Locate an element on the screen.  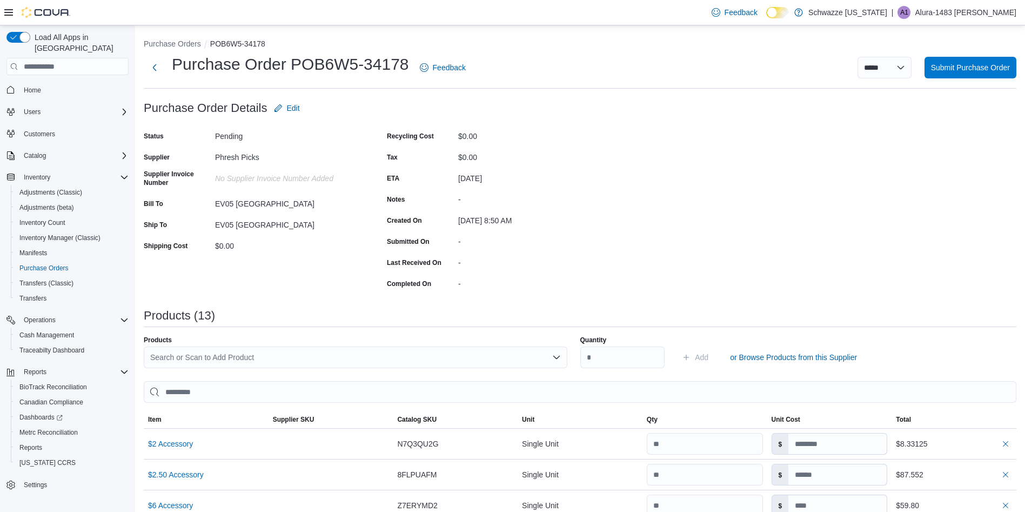
a: Inventory Manager (Classic) is located at coordinates (60, 238).